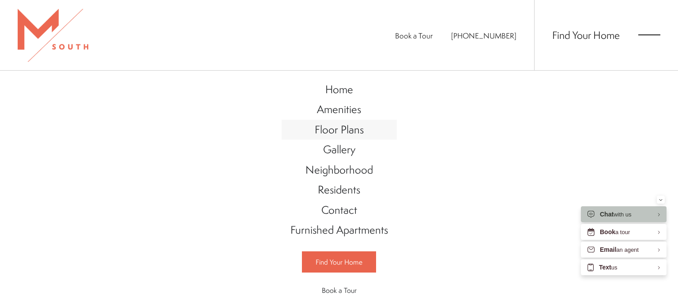 This screenshot has height=307, width=678. What do you see at coordinates (339, 109) in the screenshot?
I see `a: Go to Amenities` at bounding box center [339, 109].